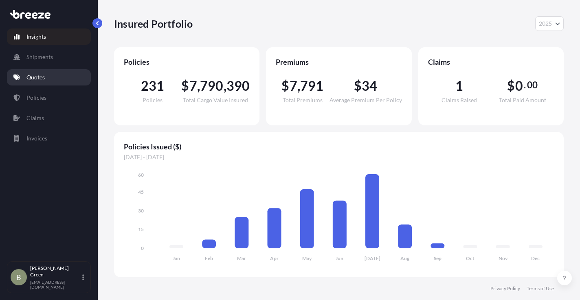 The width and height of the screenshot is (580, 300). What do you see at coordinates (338, 62) in the screenshot?
I see `span: Premiums` at bounding box center [338, 62].